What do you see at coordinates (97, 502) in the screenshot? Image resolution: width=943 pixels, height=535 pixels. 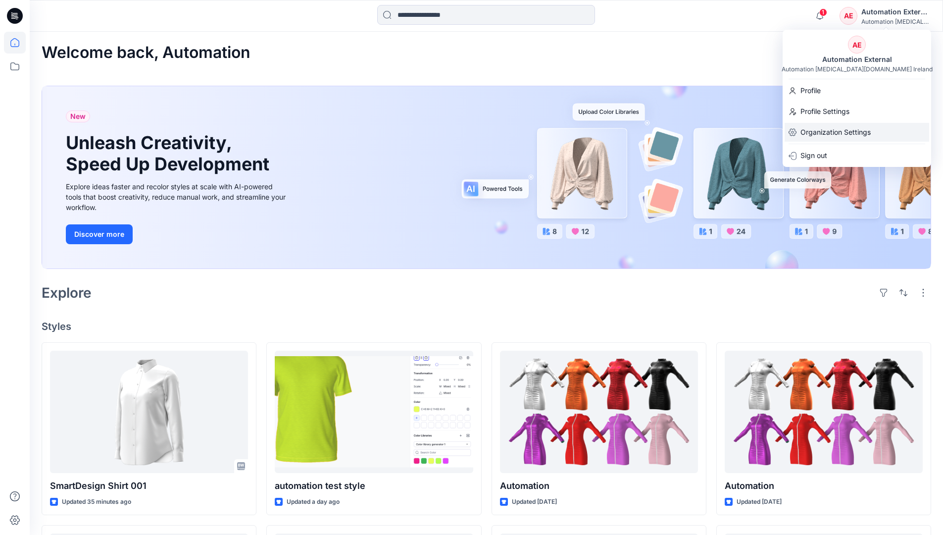 I see `p: Updated 35 minutes ago` at bounding box center [97, 502].